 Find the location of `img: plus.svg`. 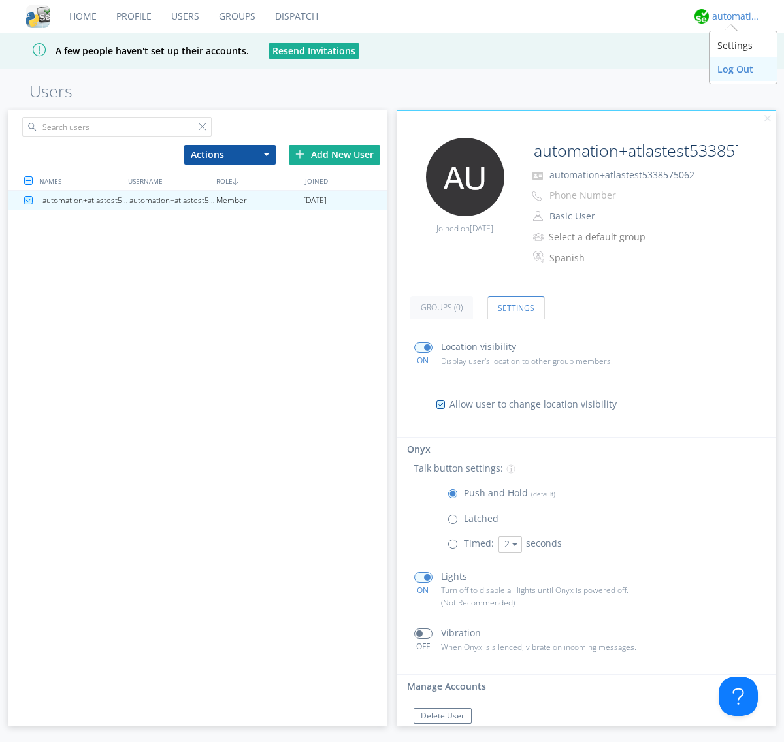

img: plus.svg is located at coordinates (300, 154).